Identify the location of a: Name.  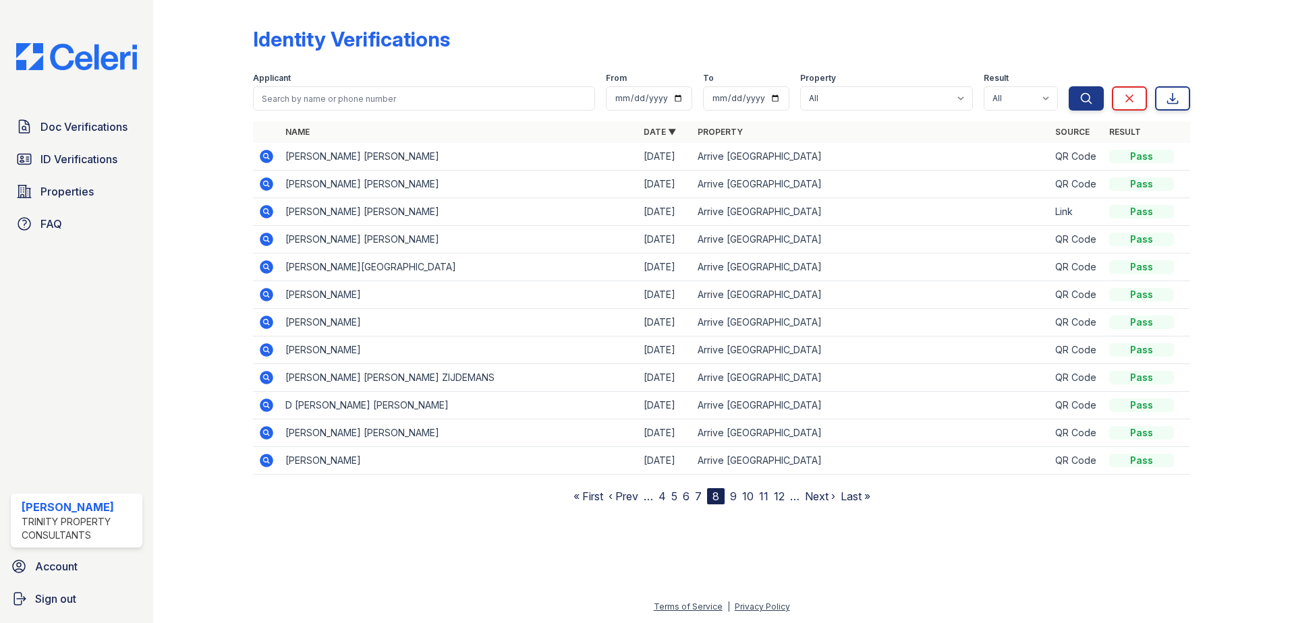
(297, 132).